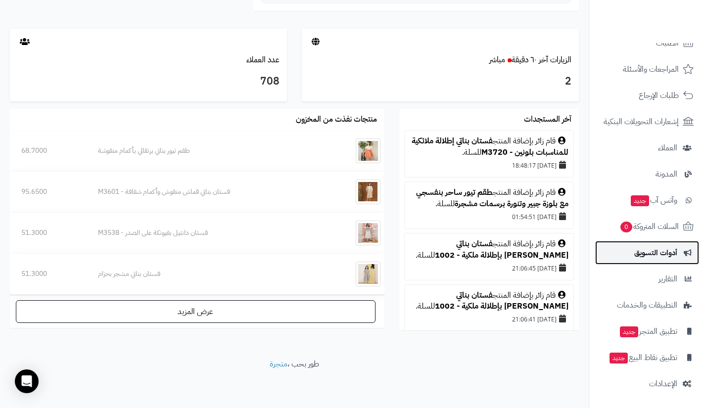 The width and height of the screenshot is (705, 408). What do you see at coordinates (48, 151) in the screenshot?
I see `div: 68.7000` at bounding box center [48, 151].